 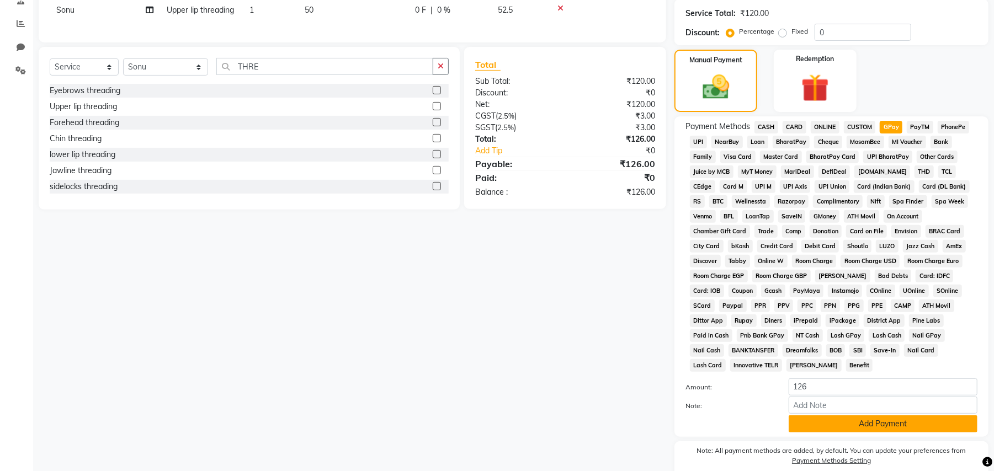 I want to click on span: Diners, so click(x=773, y=321).